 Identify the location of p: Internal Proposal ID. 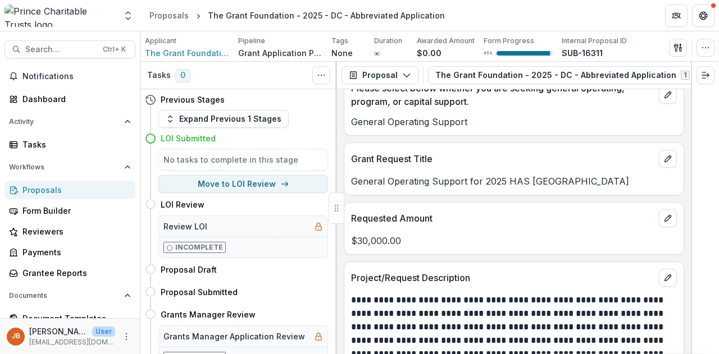
(594, 41).